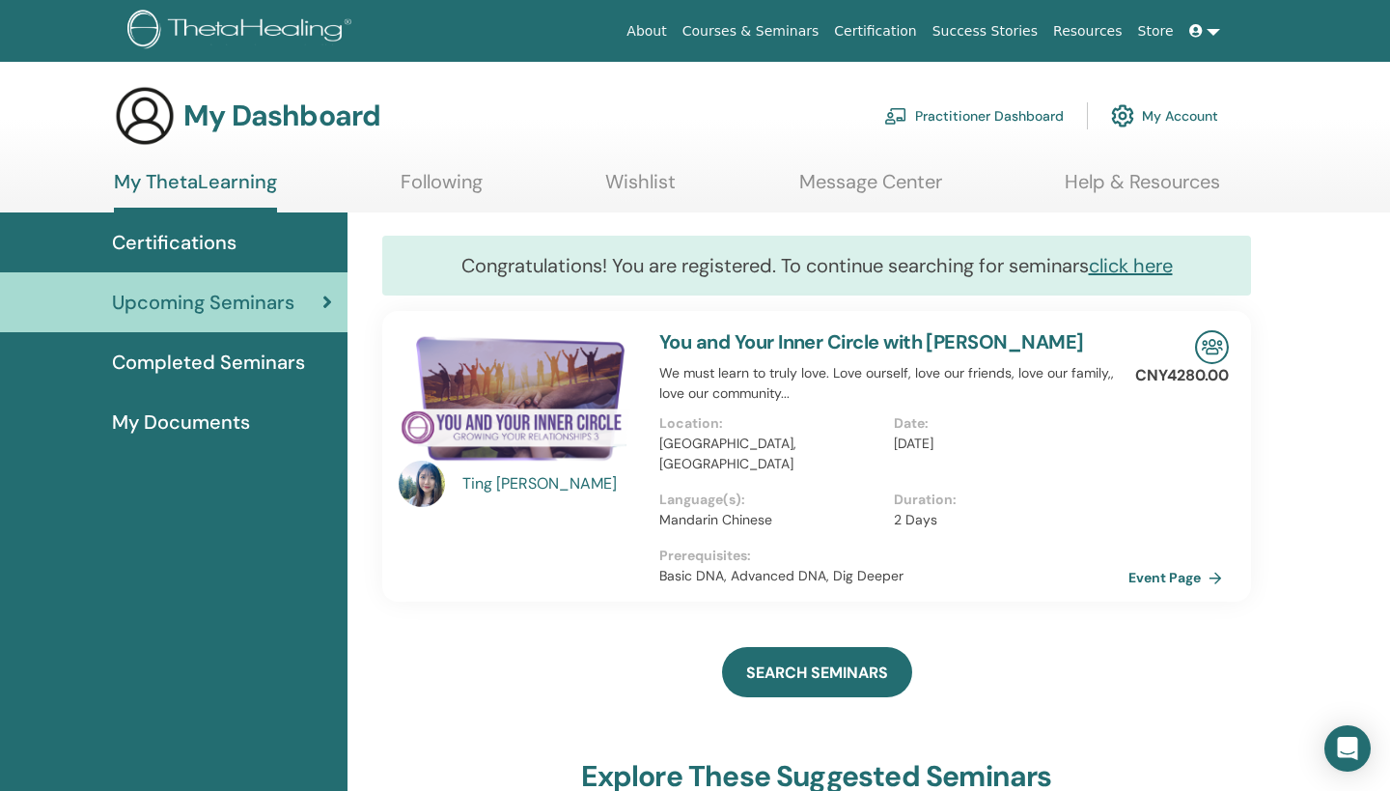  I want to click on a: Certification, so click(874, 31).